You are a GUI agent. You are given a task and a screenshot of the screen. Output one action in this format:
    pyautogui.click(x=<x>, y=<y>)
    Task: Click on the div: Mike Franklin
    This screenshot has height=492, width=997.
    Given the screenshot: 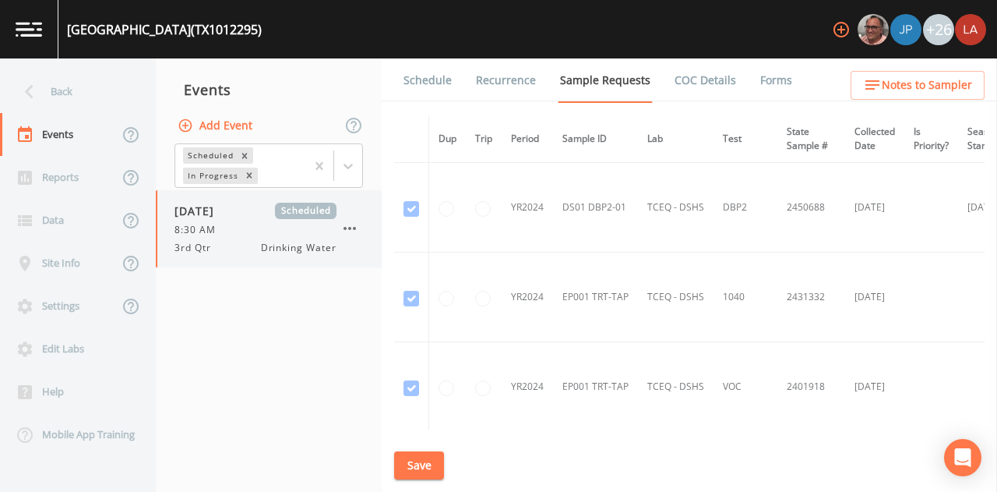 What is the action you would take?
    pyautogui.click(x=873, y=30)
    